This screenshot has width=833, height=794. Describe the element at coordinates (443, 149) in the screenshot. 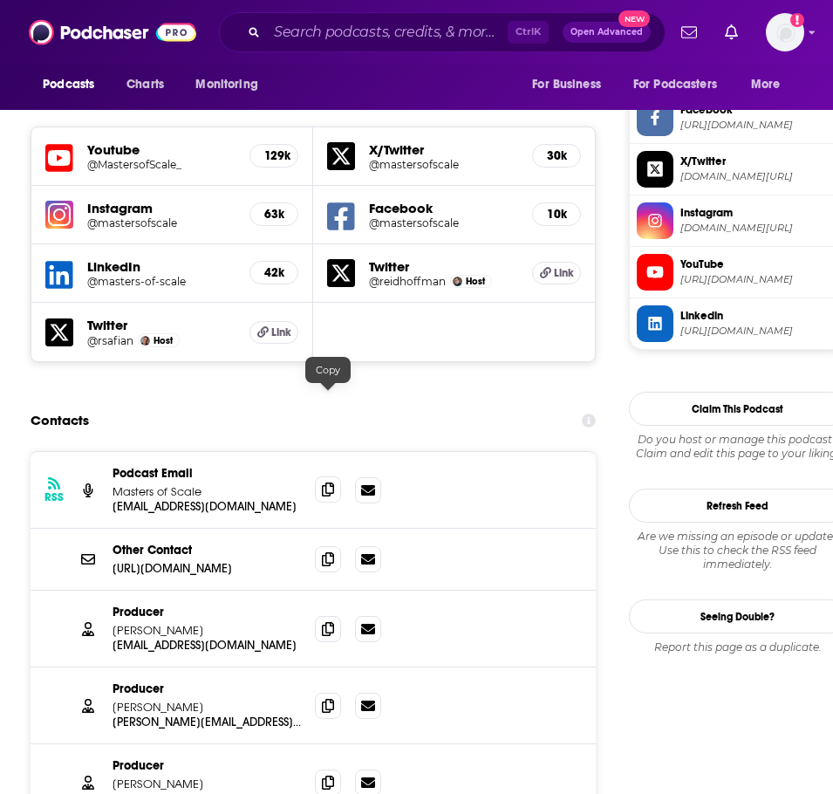

I see `h5: X/Twitter` at that location.